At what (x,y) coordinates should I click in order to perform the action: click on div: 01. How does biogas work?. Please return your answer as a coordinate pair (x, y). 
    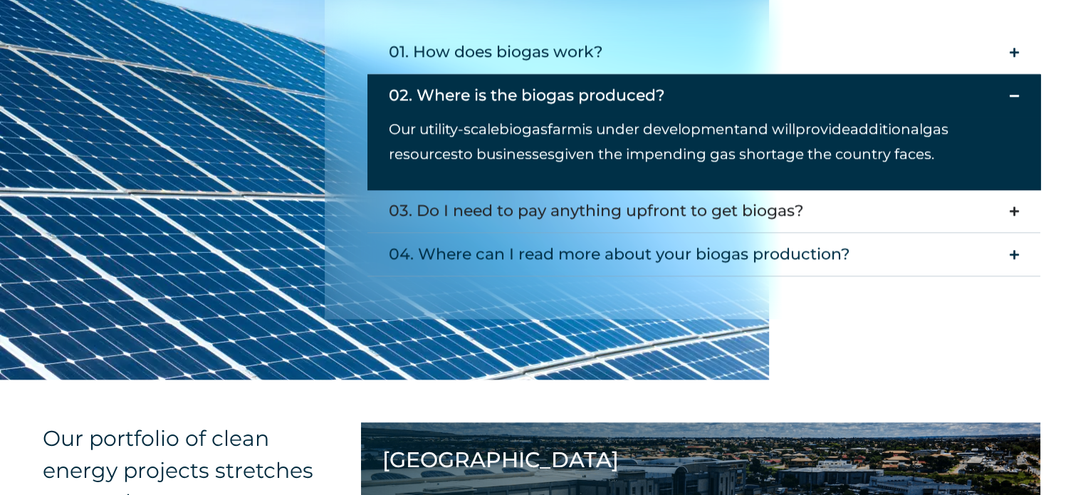
    Looking at the image, I should click on (496, 52).